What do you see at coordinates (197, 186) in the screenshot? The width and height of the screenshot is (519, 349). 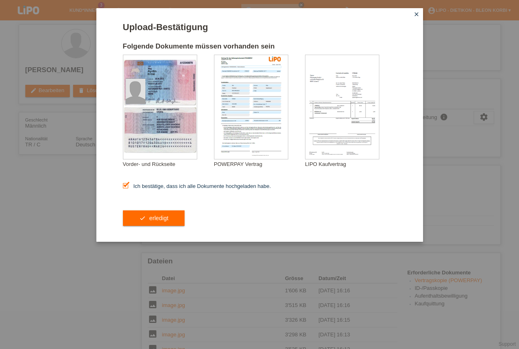 I see `label: Ich bestätige, dass ich alle Dokumente hochgeladen habe.` at bounding box center [197, 186].